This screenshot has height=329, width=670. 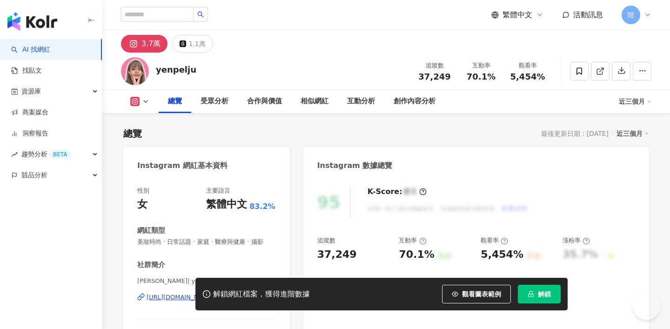 I want to click on span: 觀看圖表範例, so click(x=482, y=294).